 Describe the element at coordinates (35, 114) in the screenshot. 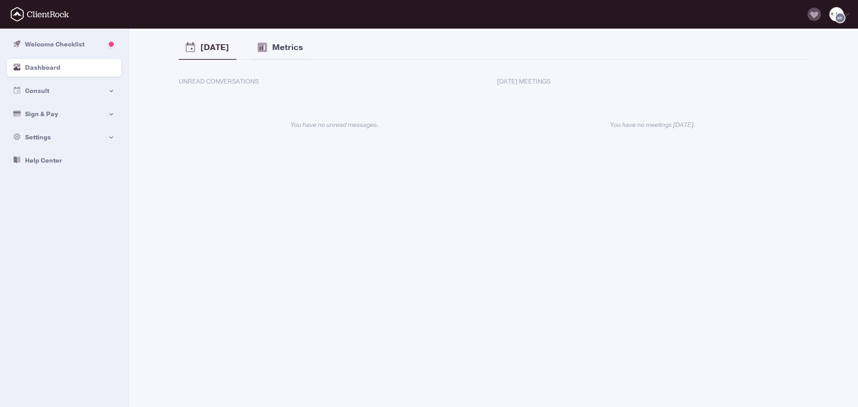

I see `div: Sign & Pay` at that location.